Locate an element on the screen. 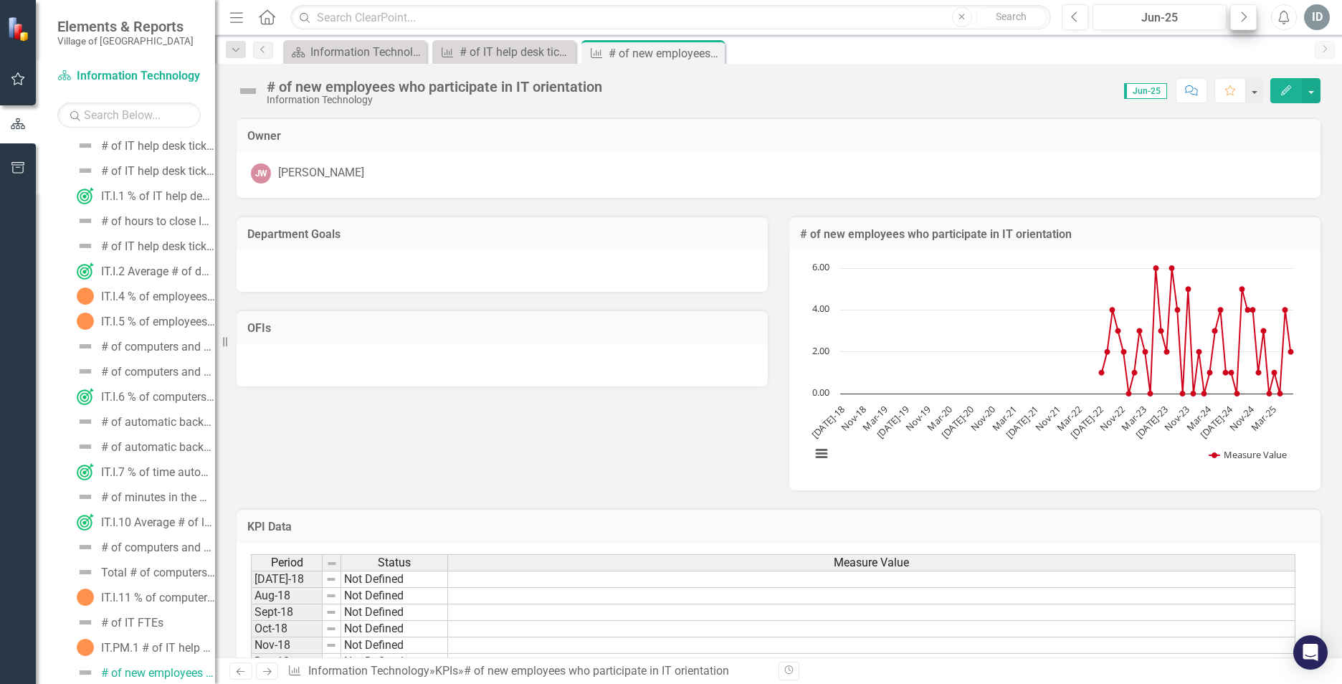  text: Mar-20 is located at coordinates (939, 418).